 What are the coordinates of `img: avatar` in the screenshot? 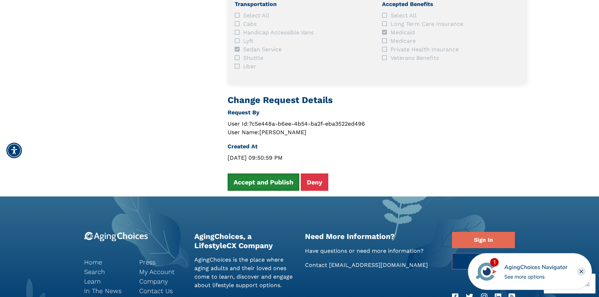 It's located at (486, 271).